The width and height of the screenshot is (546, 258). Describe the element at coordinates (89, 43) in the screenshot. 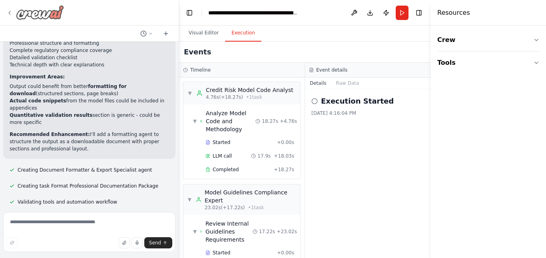

I see `li: Professional structure and formatting` at that location.